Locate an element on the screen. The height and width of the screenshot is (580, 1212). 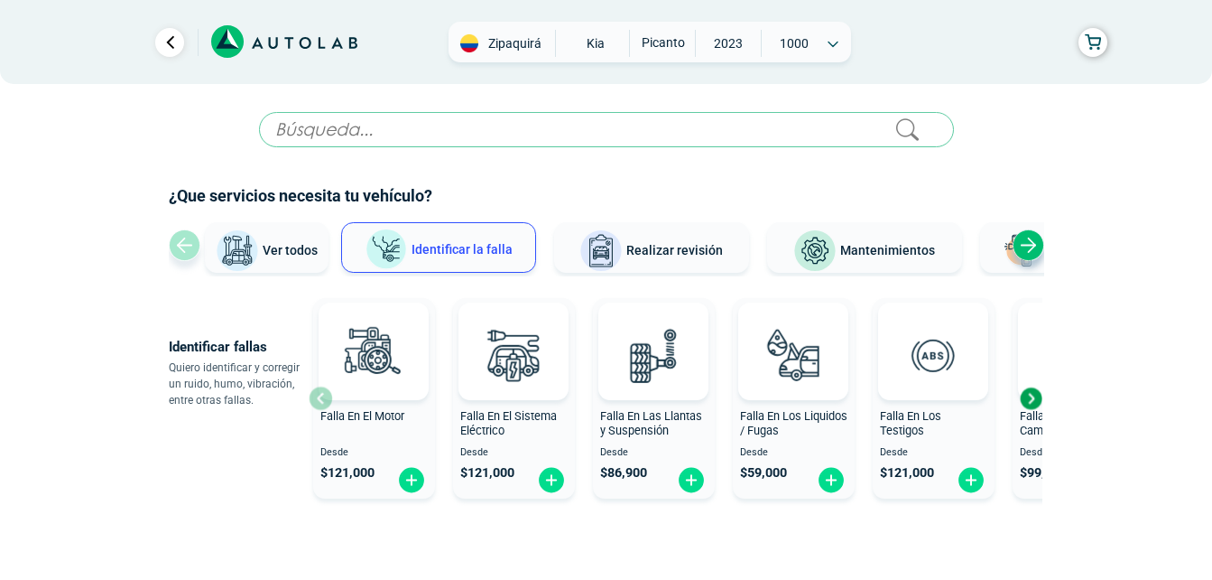
img: diagnostic_diagnostic_abs-v3.svg is located at coordinates (933, 355).